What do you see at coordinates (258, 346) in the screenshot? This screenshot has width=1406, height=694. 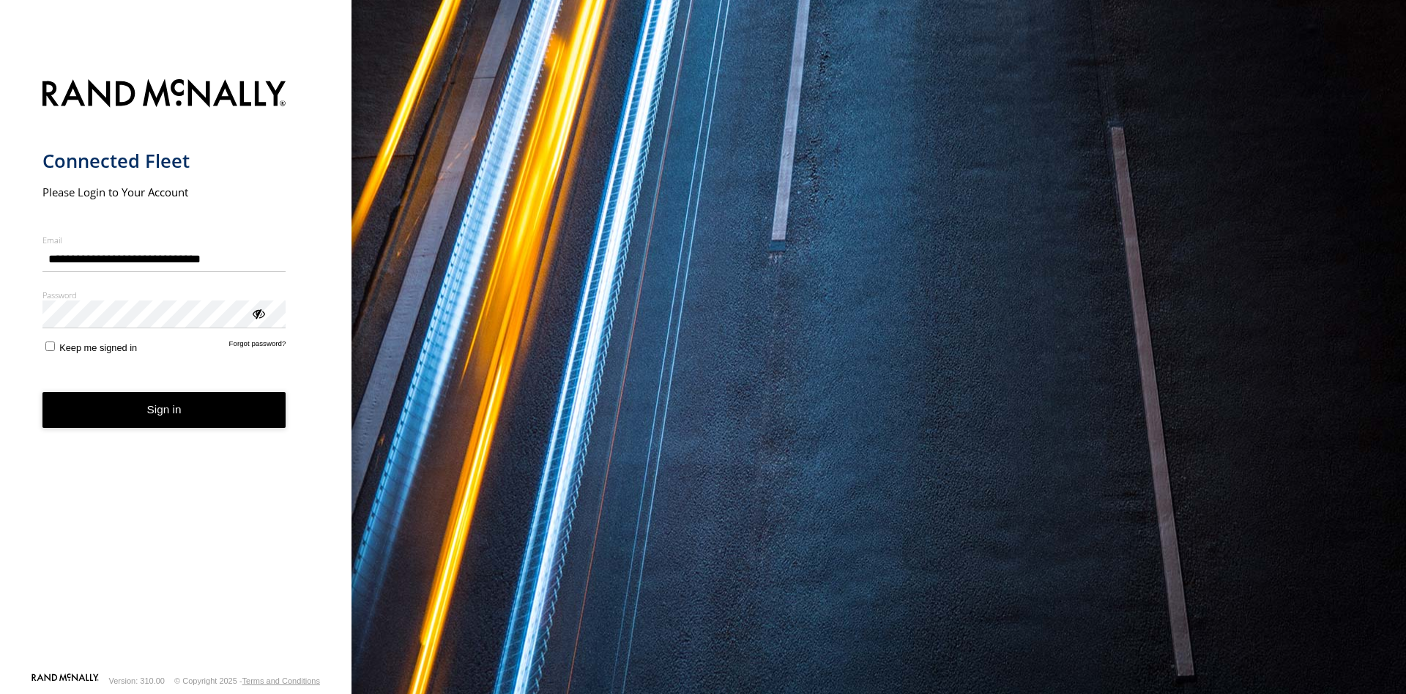 I see `a: Forgot password?` at bounding box center [258, 346].